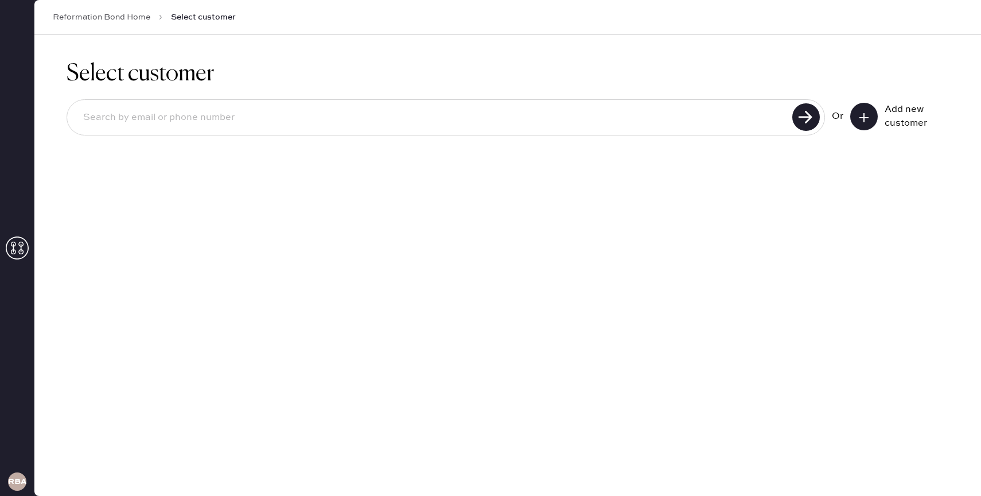 The image size is (981, 496). I want to click on input: Search by email or phone number, so click(431, 118).